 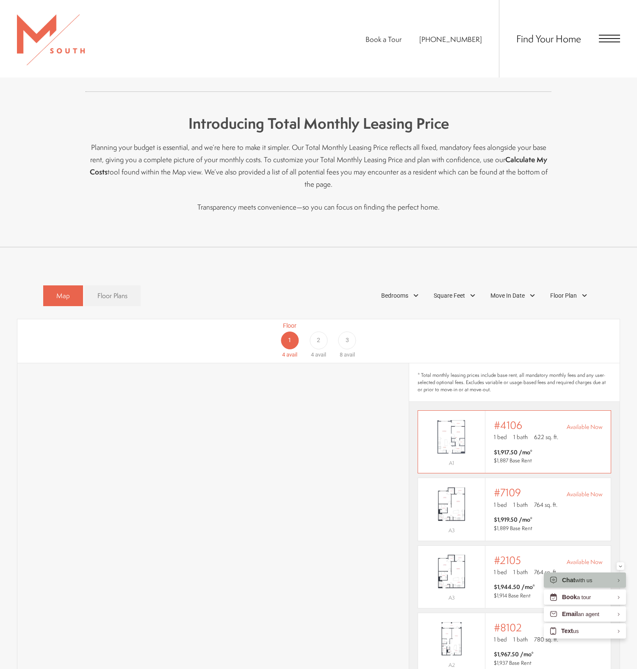 What do you see at coordinates (451, 504) in the screenshot?
I see `img: #7109 - 1 bedroom floor plan layout with 1 bathroom and 764 square feet` at bounding box center [451, 504].